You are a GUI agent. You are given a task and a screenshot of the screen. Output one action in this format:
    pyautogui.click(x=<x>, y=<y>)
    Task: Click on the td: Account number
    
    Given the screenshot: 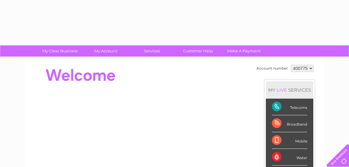 What is the action you would take?
    pyautogui.click(x=272, y=68)
    